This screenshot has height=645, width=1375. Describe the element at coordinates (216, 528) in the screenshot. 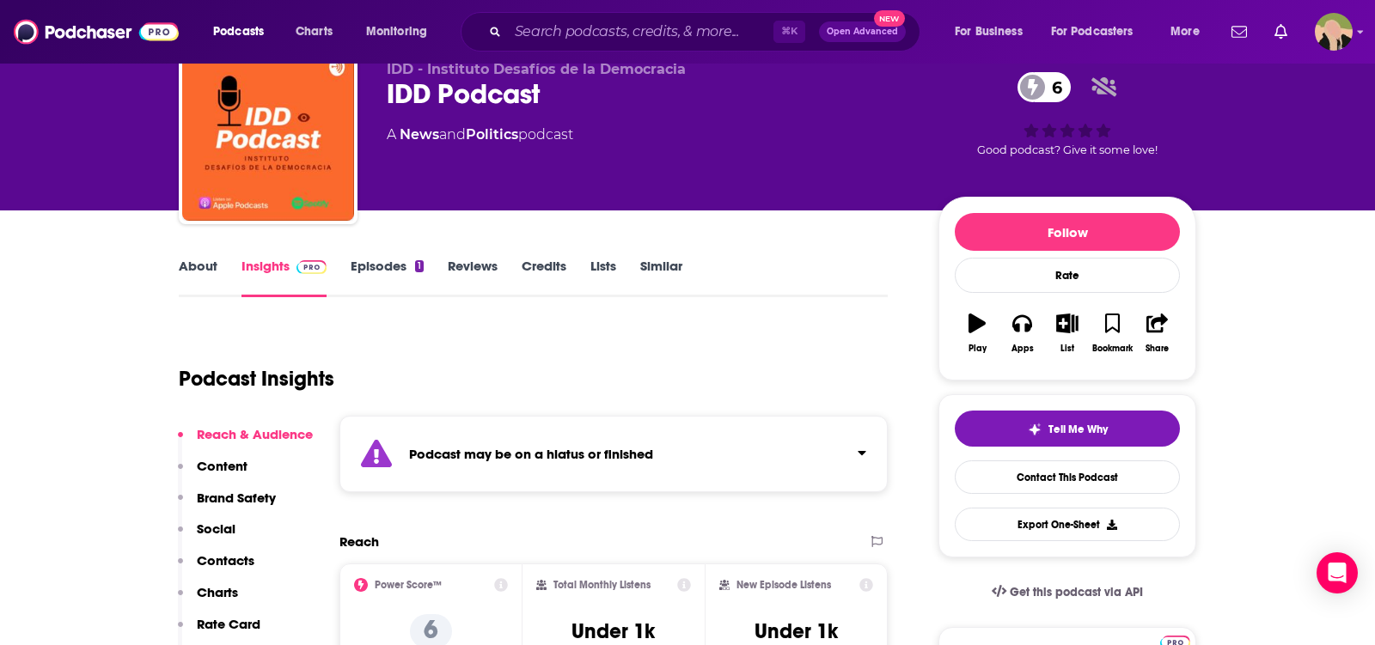

I see `p: Social` at that location.